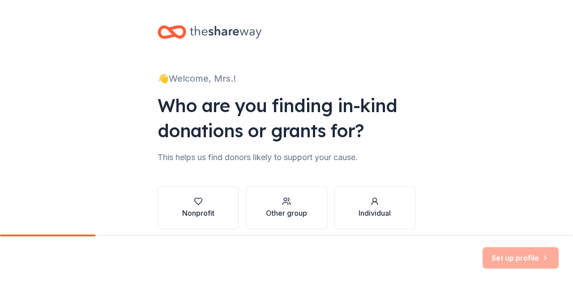  What do you see at coordinates (198, 207) in the screenshot?
I see `button: Nonprofit` at bounding box center [198, 207].